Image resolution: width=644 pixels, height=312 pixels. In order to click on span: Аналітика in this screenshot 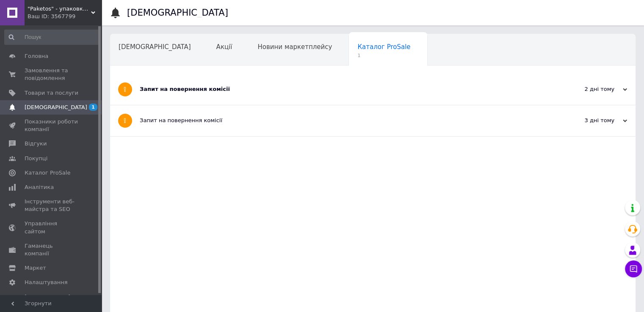, I will do `click(39, 188)`.